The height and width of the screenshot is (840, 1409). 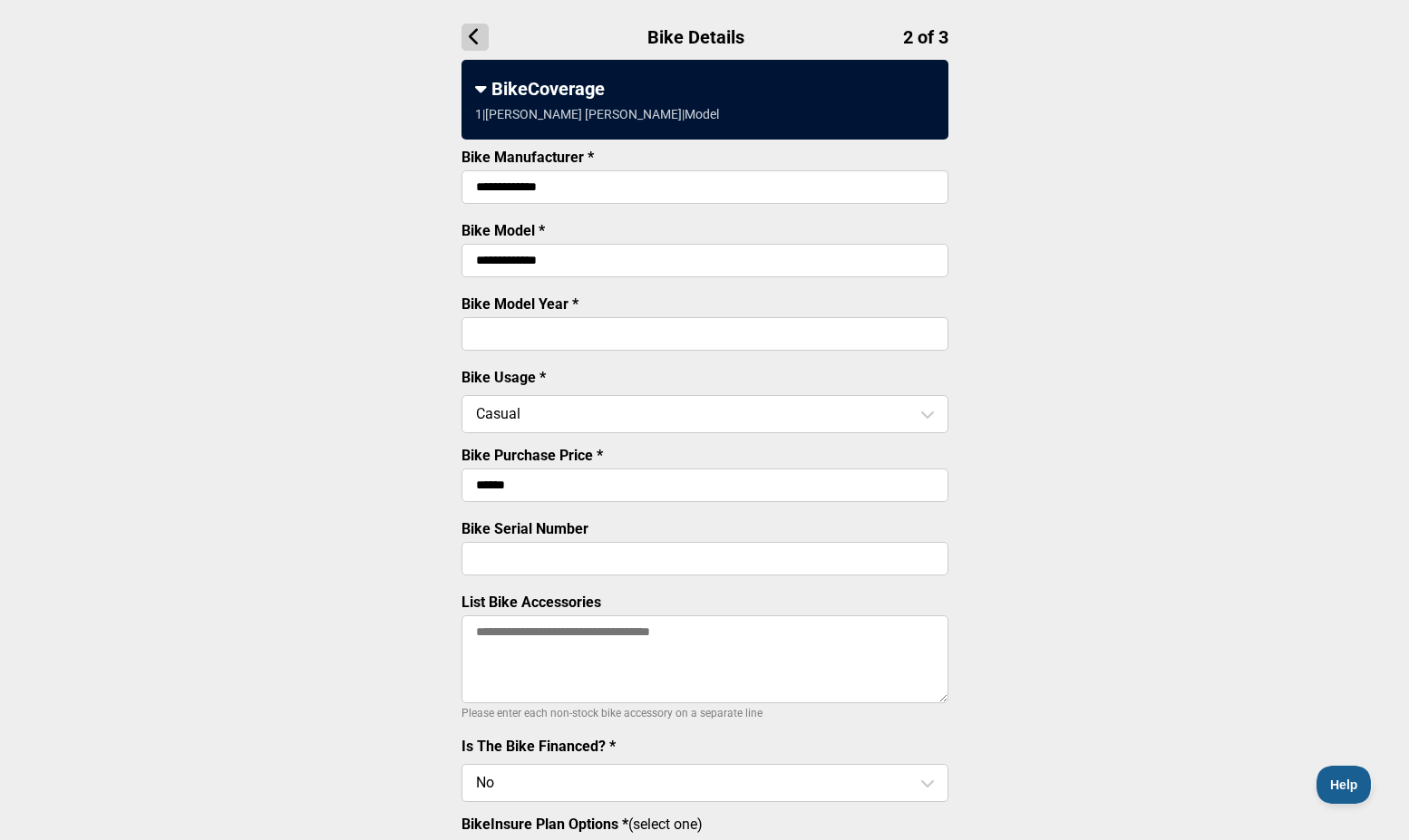 What do you see at coordinates (545, 824) in the screenshot?
I see `strong: BikeInsure Plan Options *` at bounding box center [545, 824].